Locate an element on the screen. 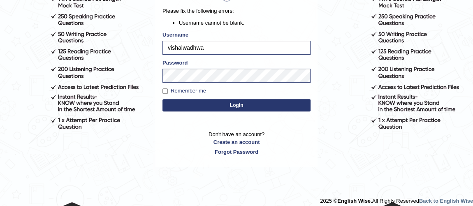  button: Login is located at coordinates (237, 105).